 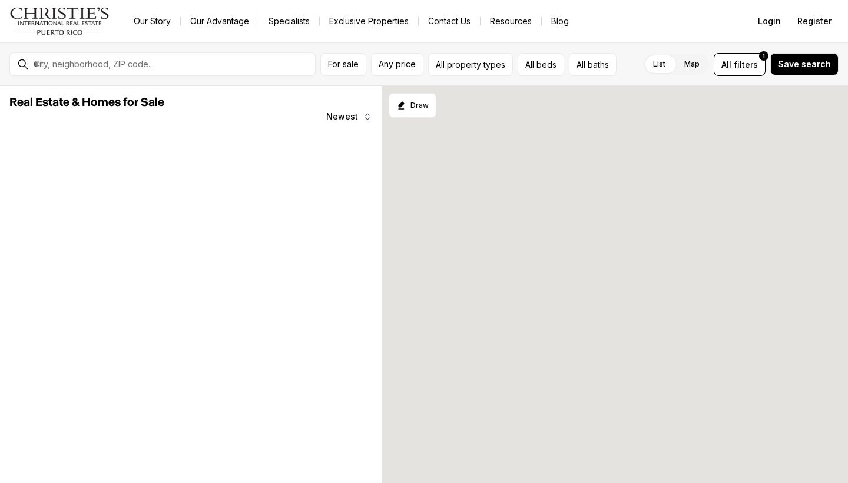 What do you see at coordinates (511, 21) in the screenshot?
I see `a: Resources` at bounding box center [511, 21].